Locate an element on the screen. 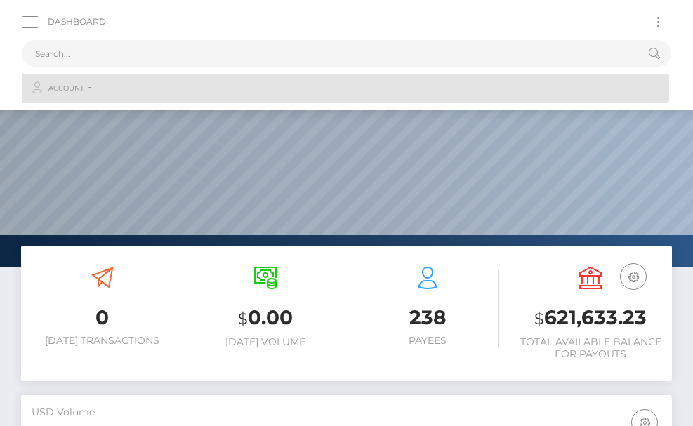 This screenshot has width=693, height=426. button: Toggle navigation is located at coordinates (658, 22).